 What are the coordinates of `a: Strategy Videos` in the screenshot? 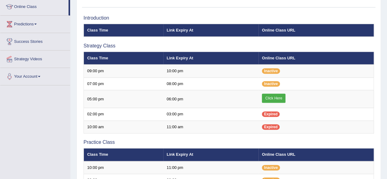 It's located at (35, 58).